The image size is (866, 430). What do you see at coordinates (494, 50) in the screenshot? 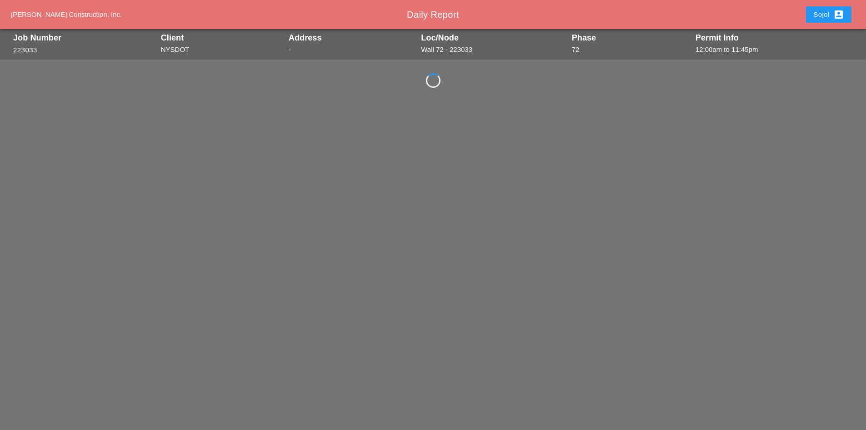
I see `div: Wall 72 - 223033` at bounding box center [494, 50].